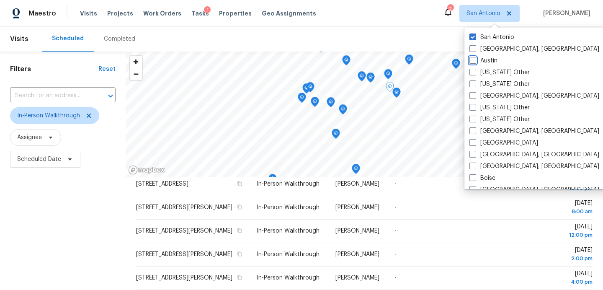 The image size is (603, 290). What do you see at coordinates (39, 159) in the screenshot?
I see `span: Scheduled Date` at bounding box center [39, 159].